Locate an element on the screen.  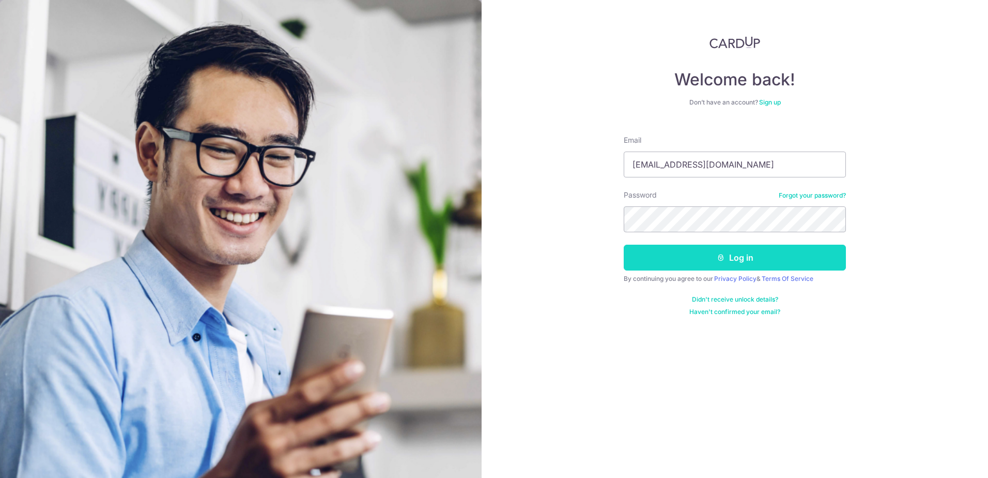
div: Don’t have an account? is located at coordinates (735, 102).